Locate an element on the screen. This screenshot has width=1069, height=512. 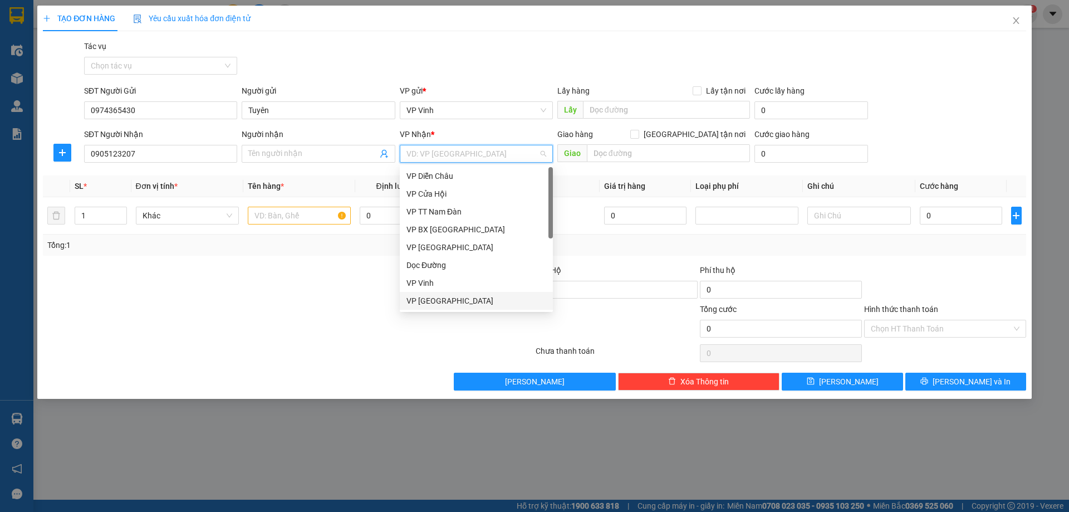
div: Dọc Đường is located at coordinates (476, 265).